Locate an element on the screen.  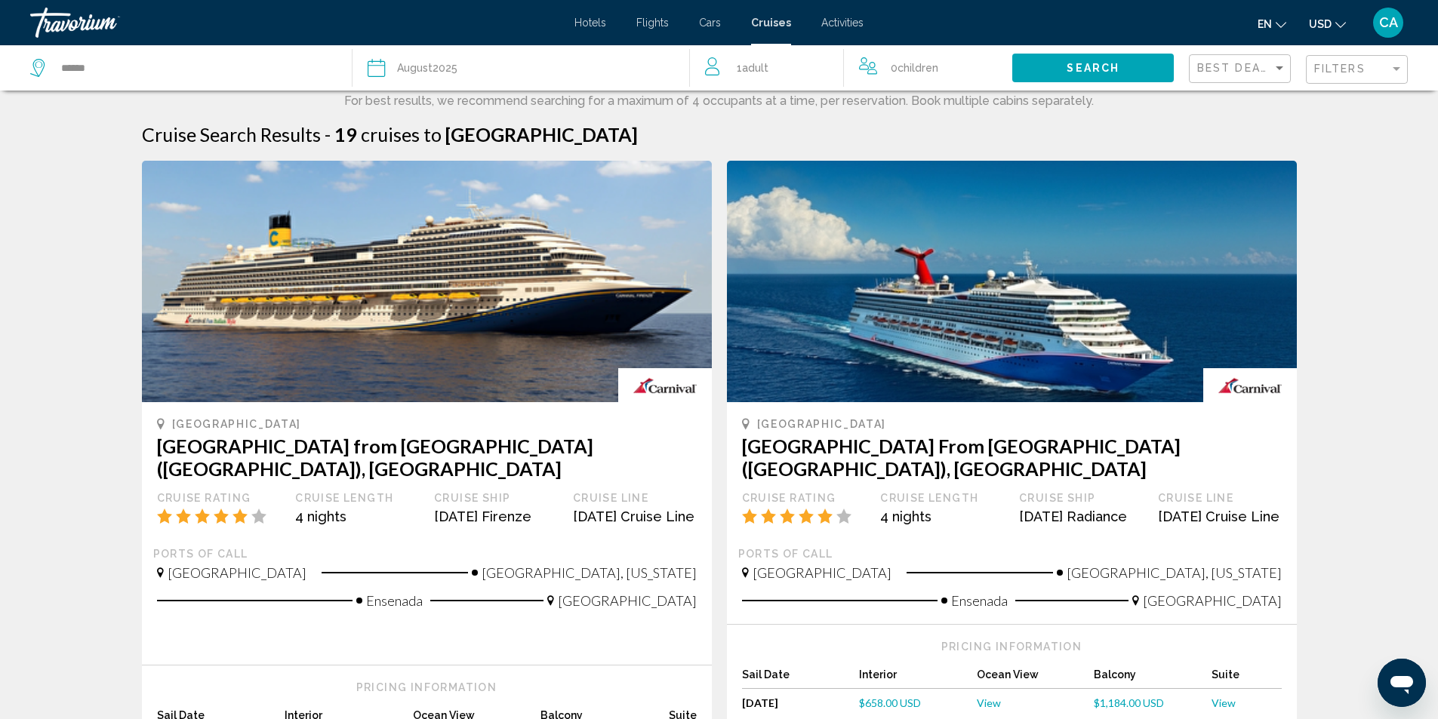
img: 1716547673.jpg is located at coordinates (1011, 282).